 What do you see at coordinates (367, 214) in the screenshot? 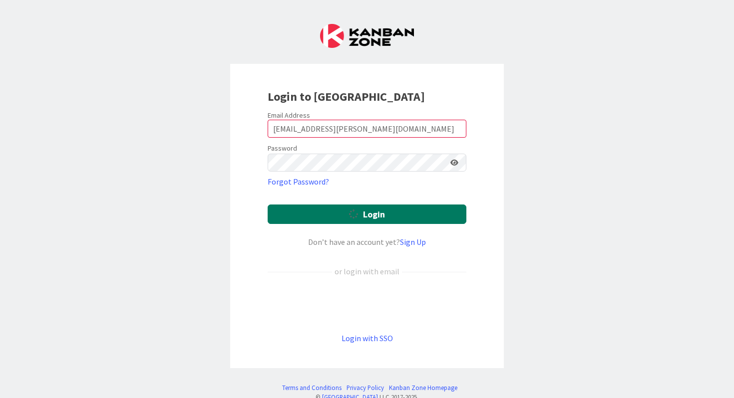
I see `button: Login` at bounding box center [367, 214].